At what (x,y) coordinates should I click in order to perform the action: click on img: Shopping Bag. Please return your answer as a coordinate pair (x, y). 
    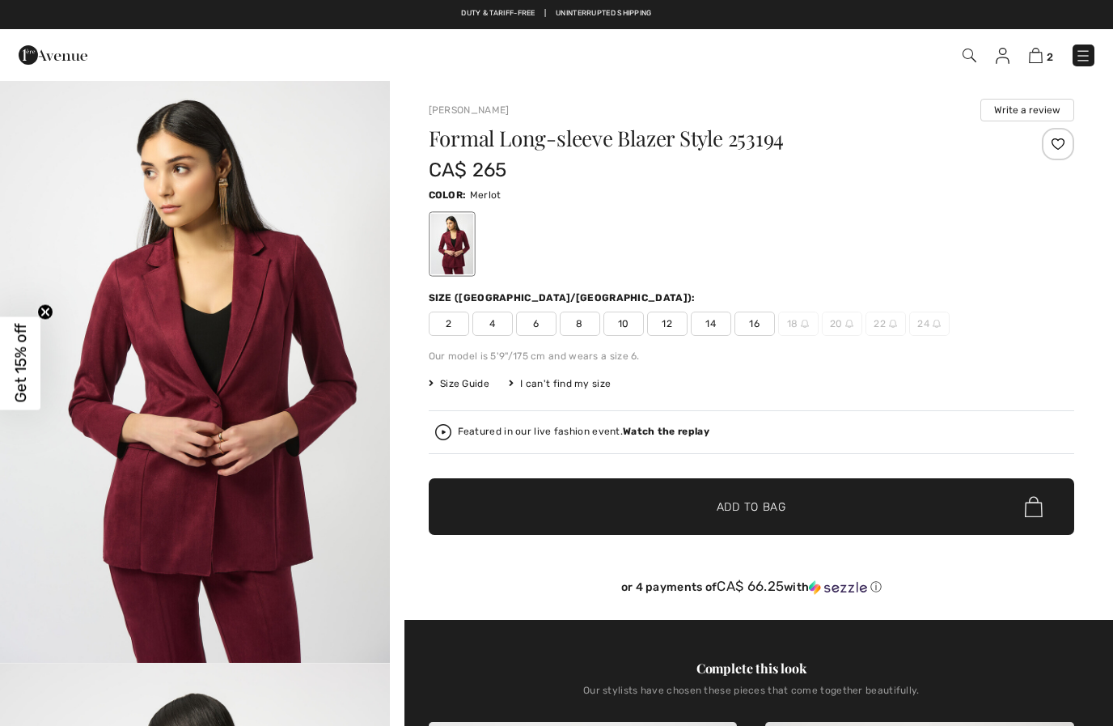
    Looking at the image, I should click on (1035, 55).